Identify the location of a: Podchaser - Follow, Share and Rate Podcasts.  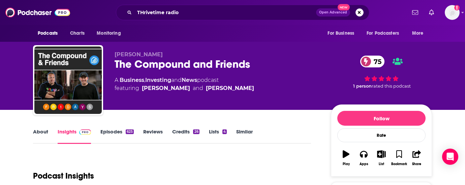
(38, 12).